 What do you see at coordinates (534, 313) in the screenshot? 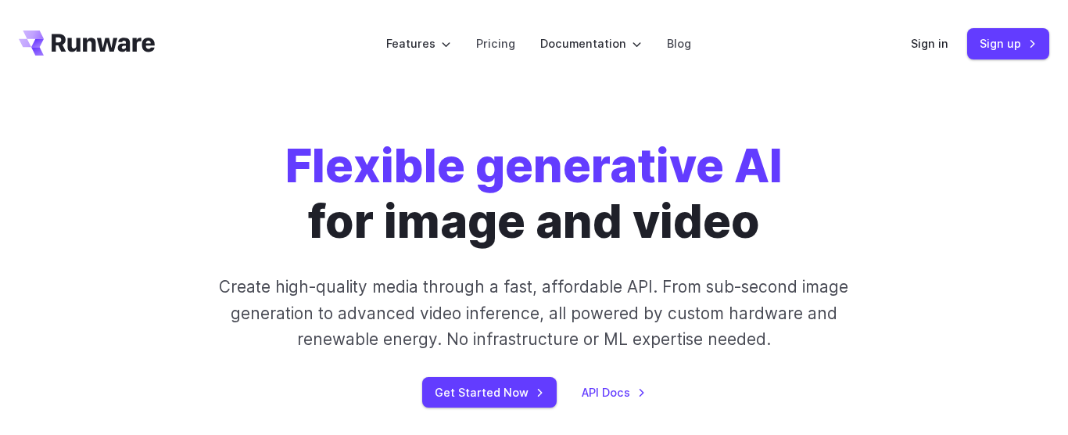
I see `p: Create high-quality media through a fast, affordable API. From sub-second image generation to adv...` at bounding box center [534, 313].